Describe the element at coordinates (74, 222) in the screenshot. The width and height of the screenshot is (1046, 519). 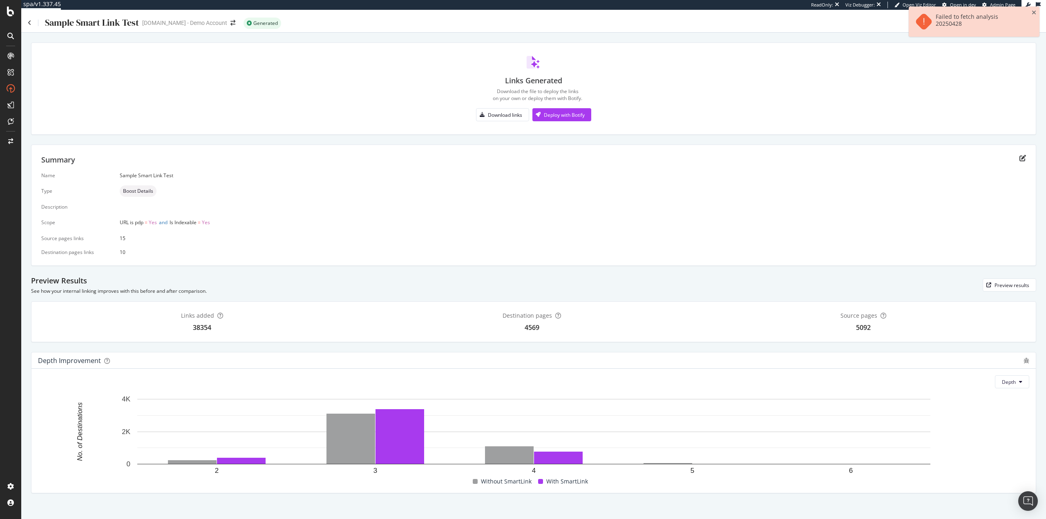
I see `div: Scope` at that location.